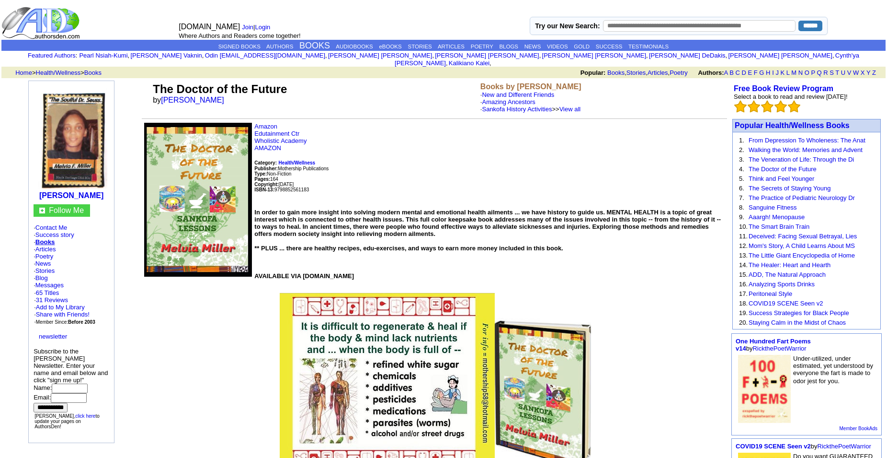 The height and width of the screenshot is (458, 887). I want to click on a: Edutainment Ctr, so click(277, 133).